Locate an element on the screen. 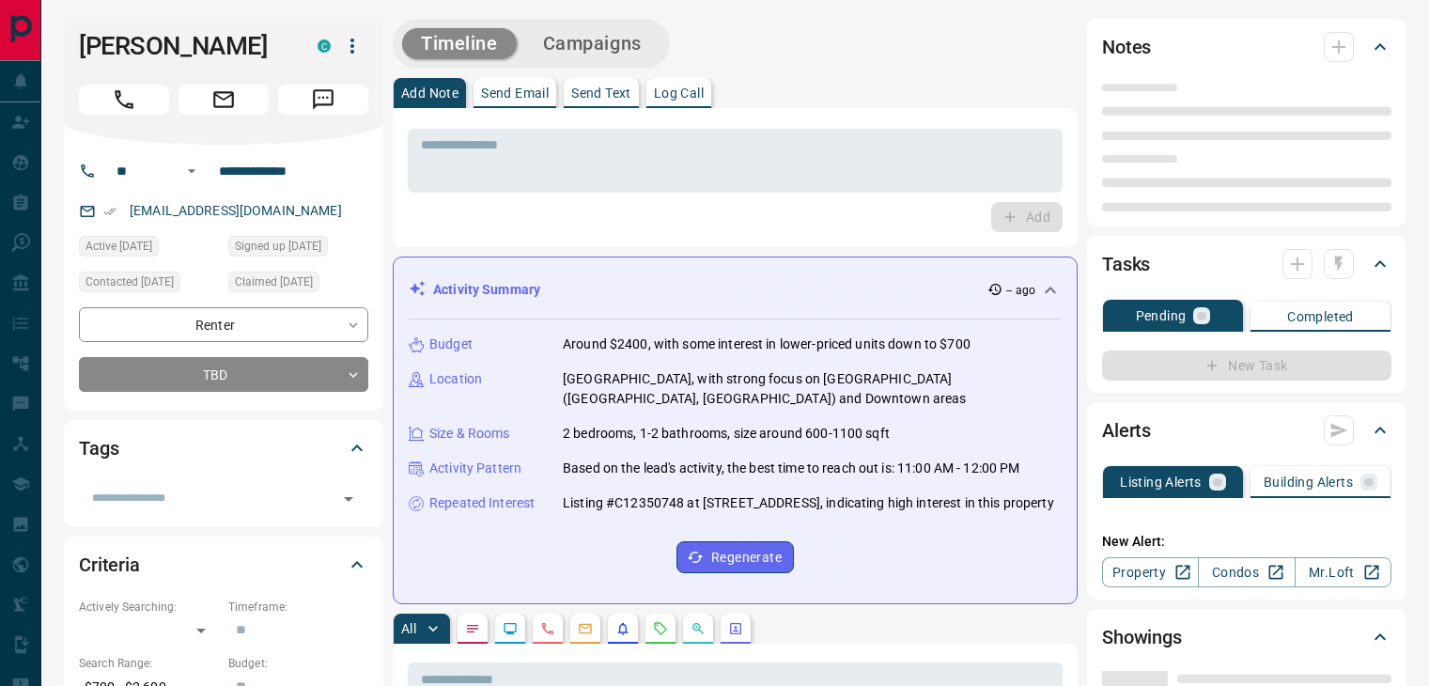  p: -- ago is located at coordinates (1020, 290).